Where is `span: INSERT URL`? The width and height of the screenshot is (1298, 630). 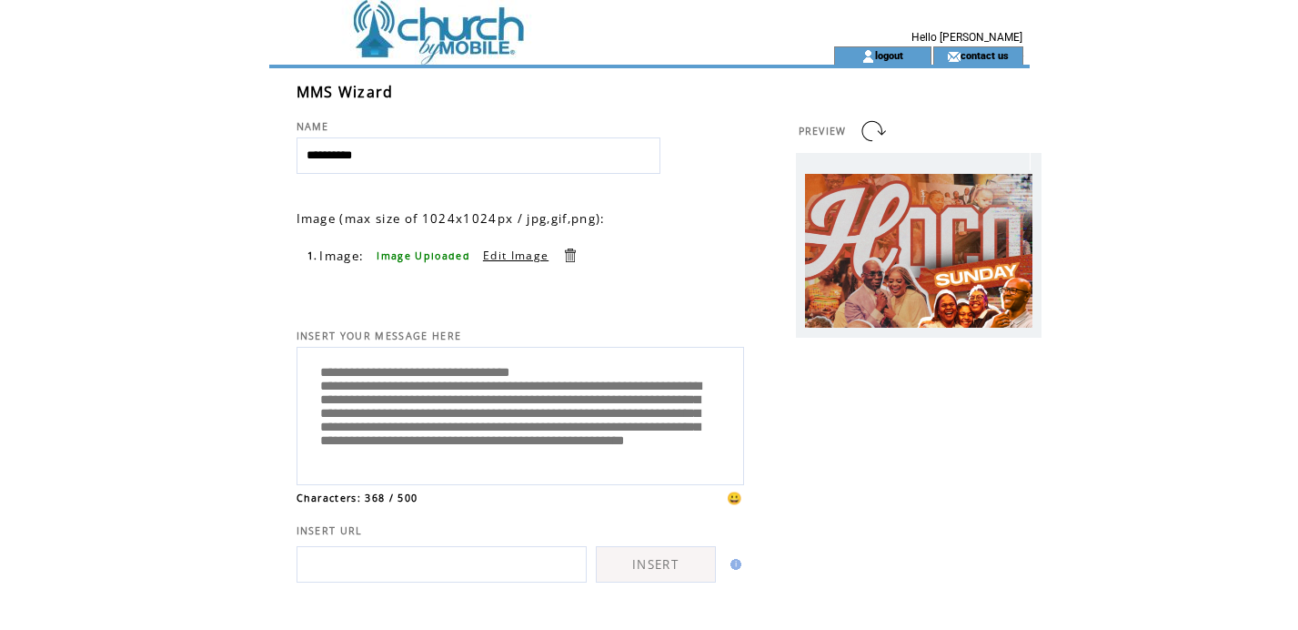
span: INSERT URL is located at coordinates (329, 530).